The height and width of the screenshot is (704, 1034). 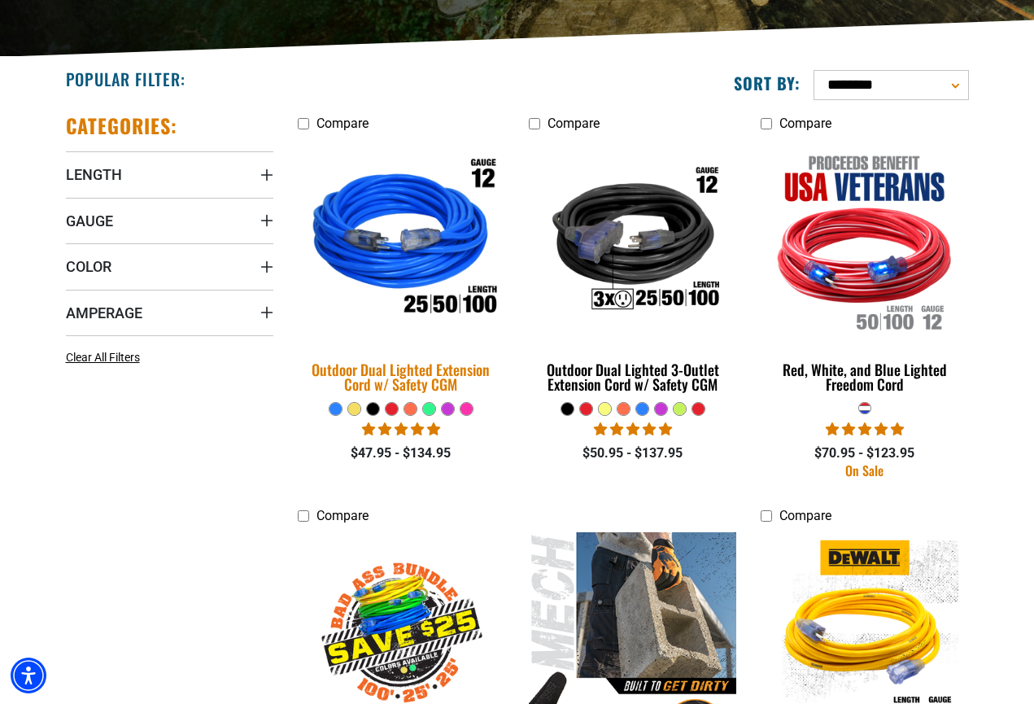 What do you see at coordinates (102, 357) in the screenshot?
I see `span: Clear All Filters` at bounding box center [102, 357].